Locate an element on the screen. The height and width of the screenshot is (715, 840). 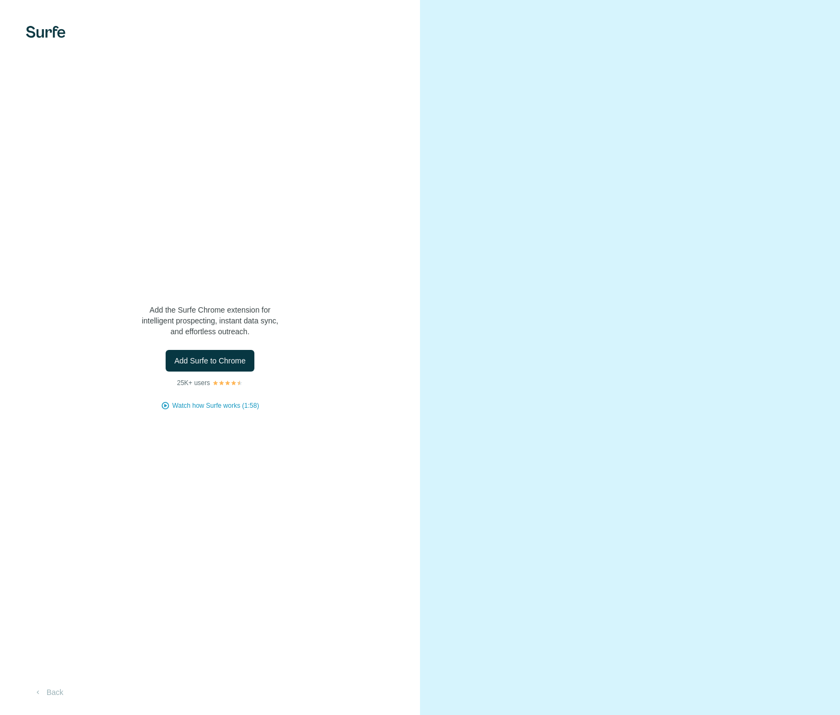
button: Add Surfe to Chrome is located at coordinates (210, 361).